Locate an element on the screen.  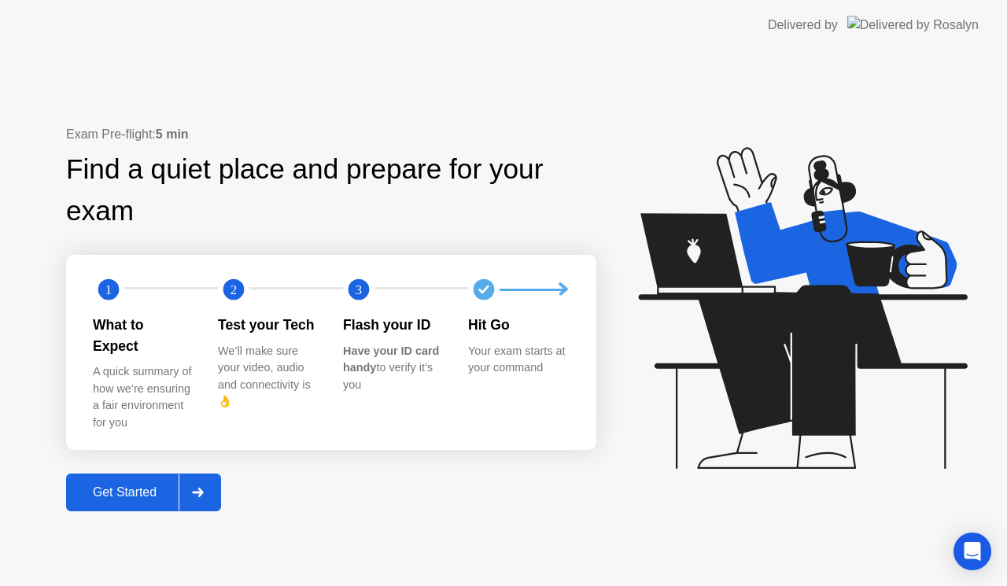
div: Your exam starts at your command is located at coordinates (518, 359).